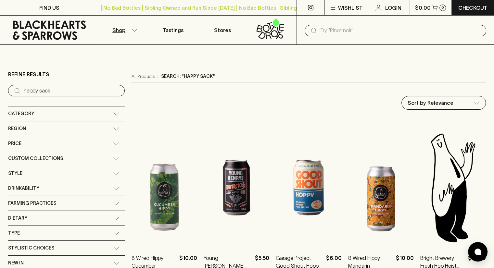  What do you see at coordinates (66, 158) in the screenshot?
I see `div: Custom Collections` at bounding box center [66, 158].